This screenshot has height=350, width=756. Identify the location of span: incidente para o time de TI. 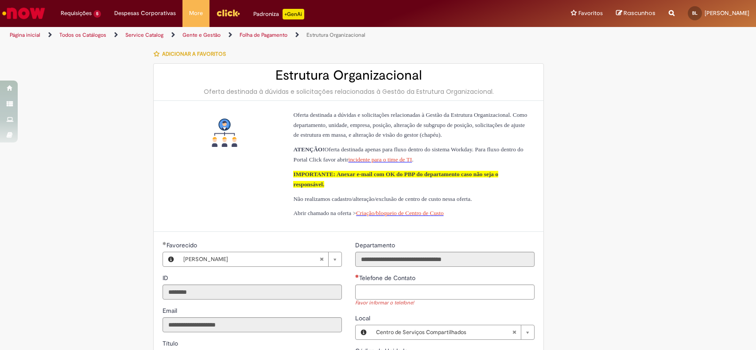
(380, 159).